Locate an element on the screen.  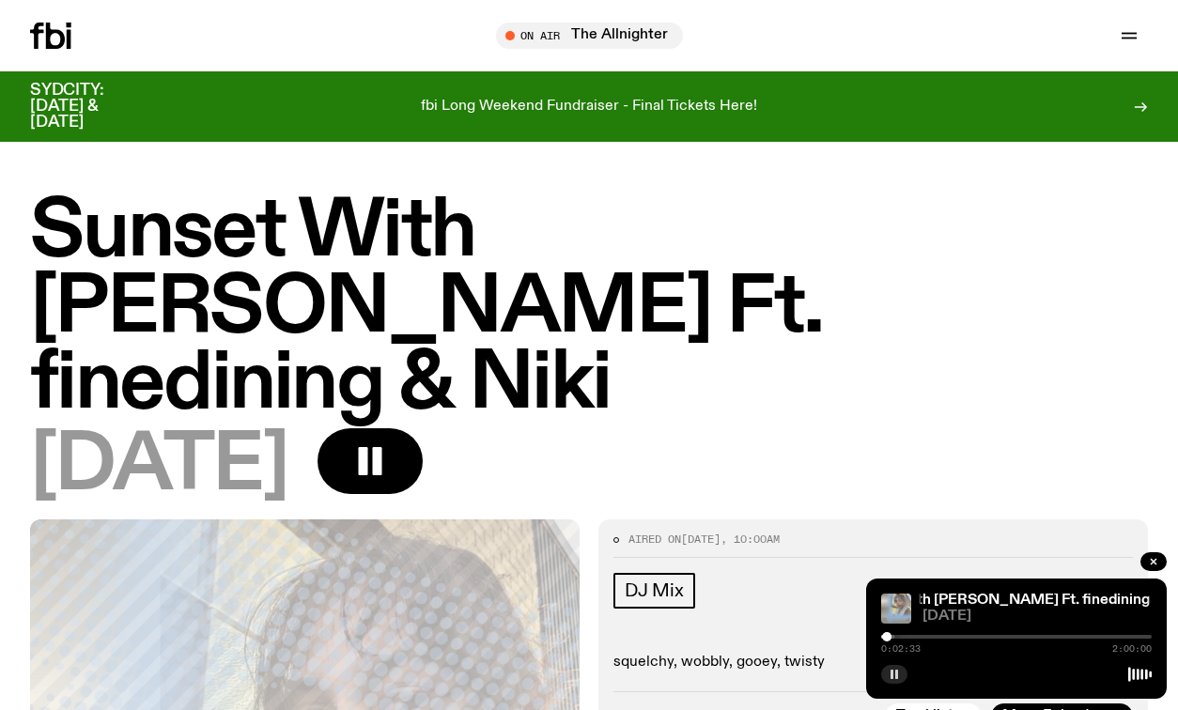
p: squelchy, wobbly, gooey, twisty is located at coordinates (873, 662).